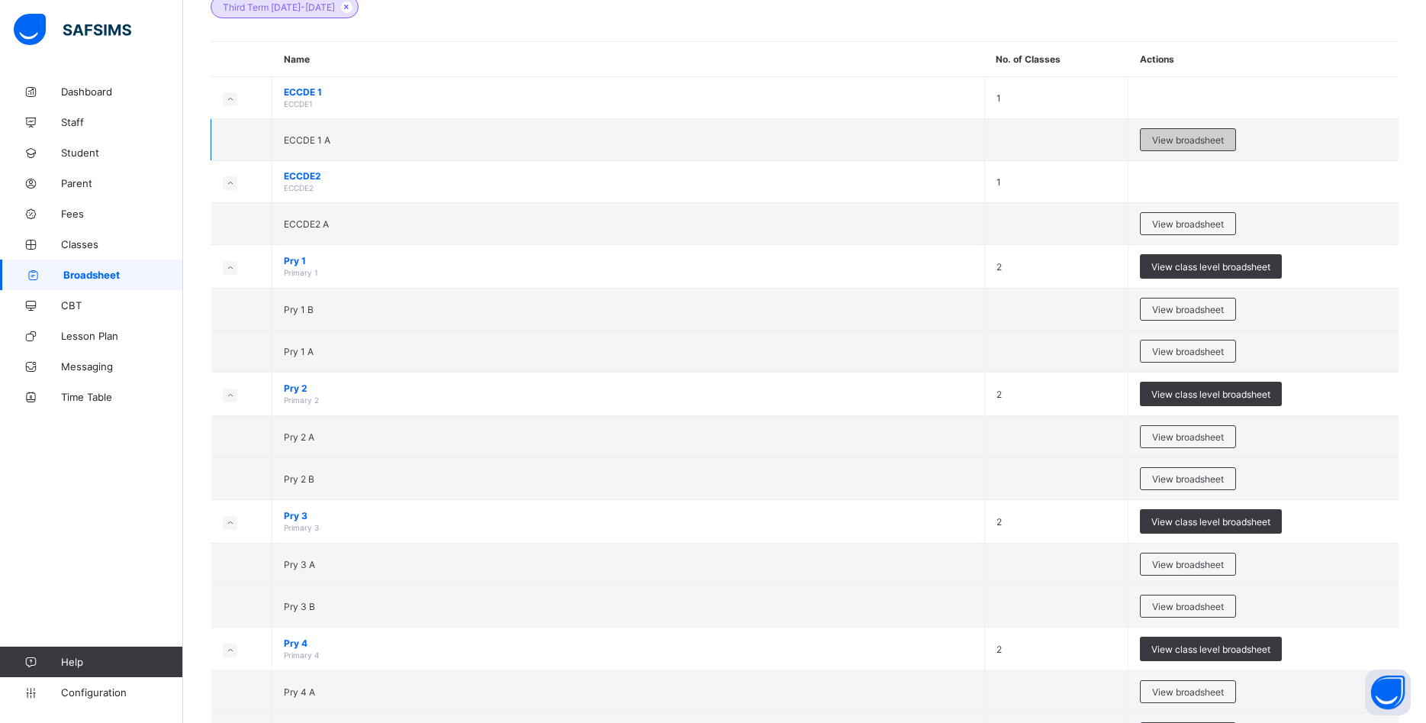 The height and width of the screenshot is (723, 1426). Describe the element at coordinates (123, 275) in the screenshot. I see `span: Broadsheet` at that location.